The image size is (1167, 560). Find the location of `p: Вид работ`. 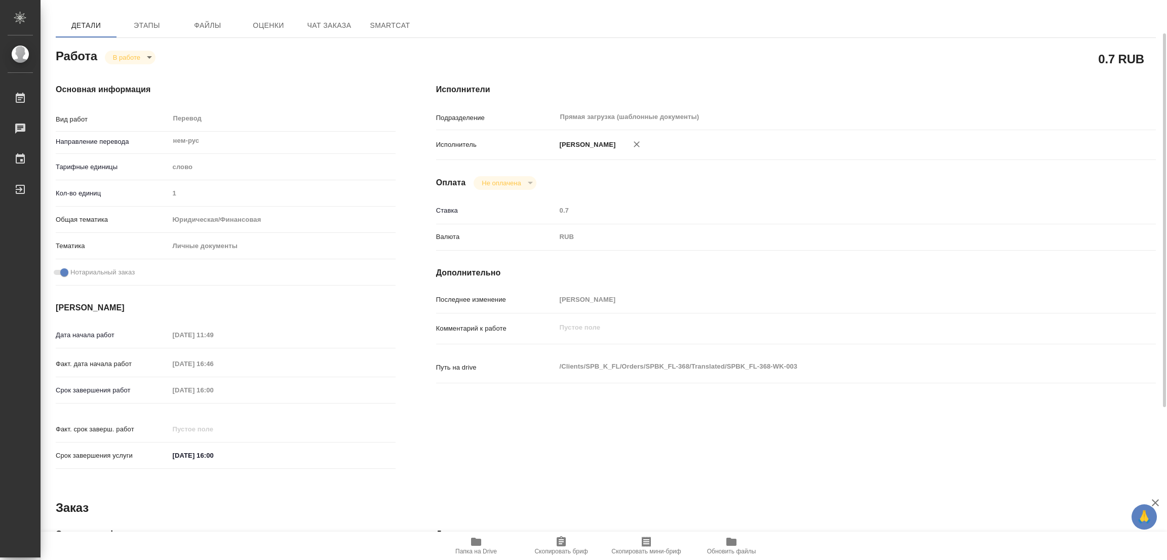

p: Вид работ is located at coordinates (112, 120).